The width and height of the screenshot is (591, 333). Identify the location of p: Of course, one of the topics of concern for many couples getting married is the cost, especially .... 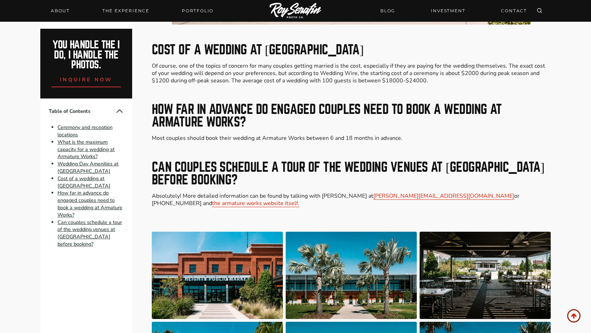
(351, 73).